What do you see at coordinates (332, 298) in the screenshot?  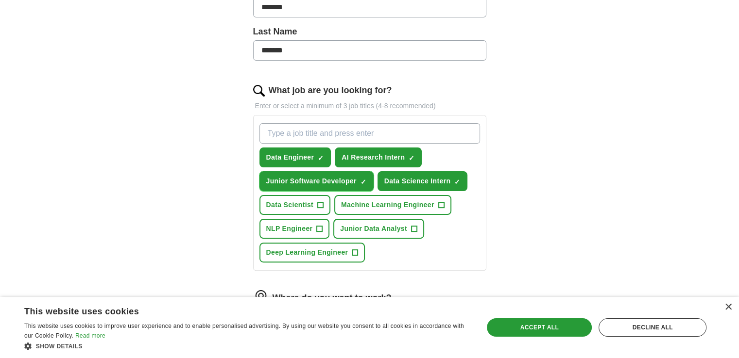 I see `label: Where do you want to work?` at bounding box center [332, 298].